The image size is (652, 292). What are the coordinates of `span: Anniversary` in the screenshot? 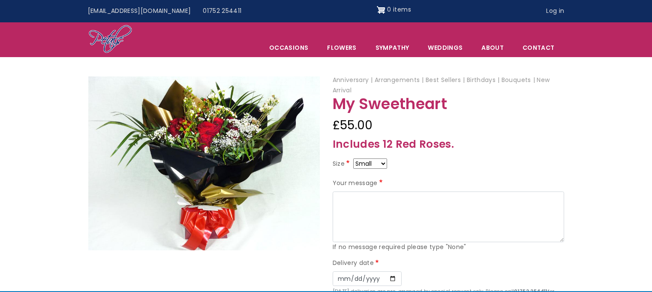 It's located at (353, 80).